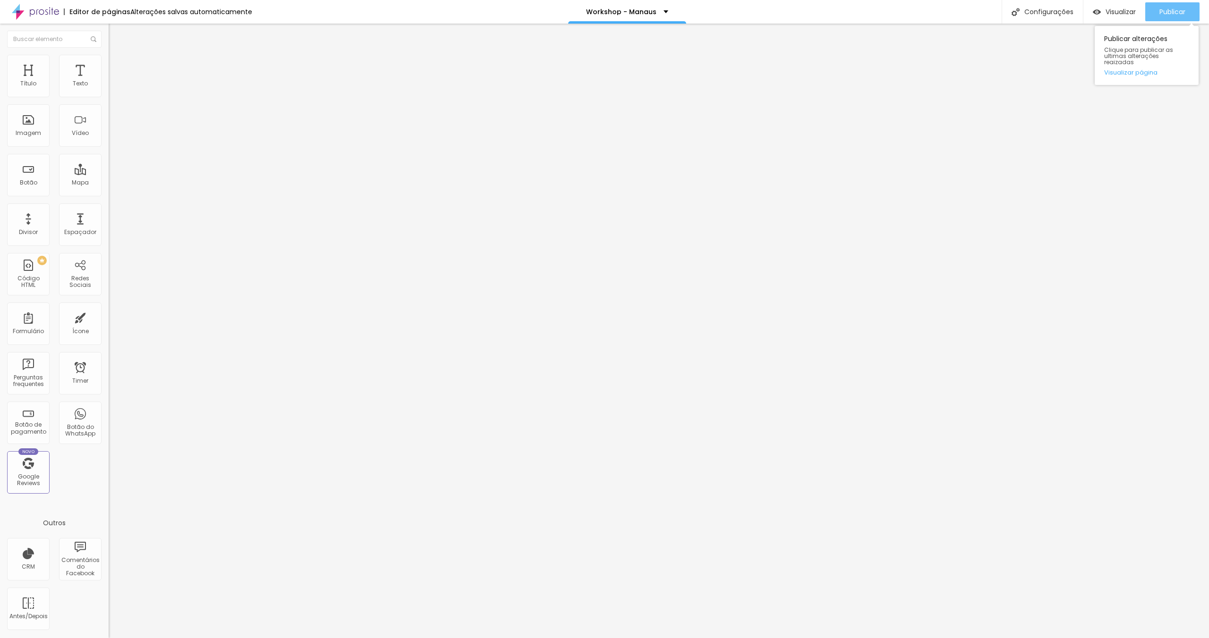 The width and height of the screenshot is (1209, 638). I want to click on a: Visualizar página, so click(1146, 72).